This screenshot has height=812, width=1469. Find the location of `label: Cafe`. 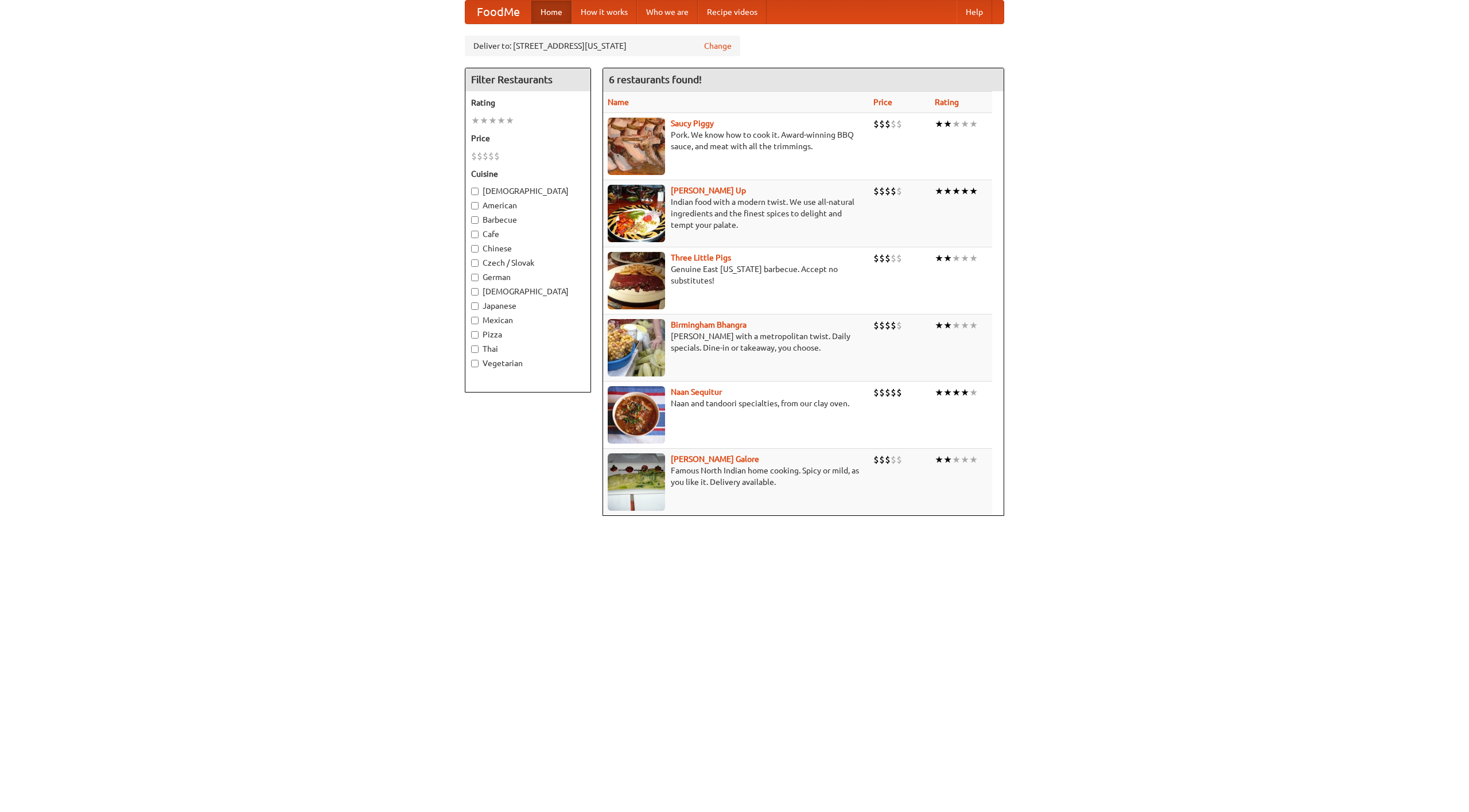

label: Cafe is located at coordinates (529, 234).